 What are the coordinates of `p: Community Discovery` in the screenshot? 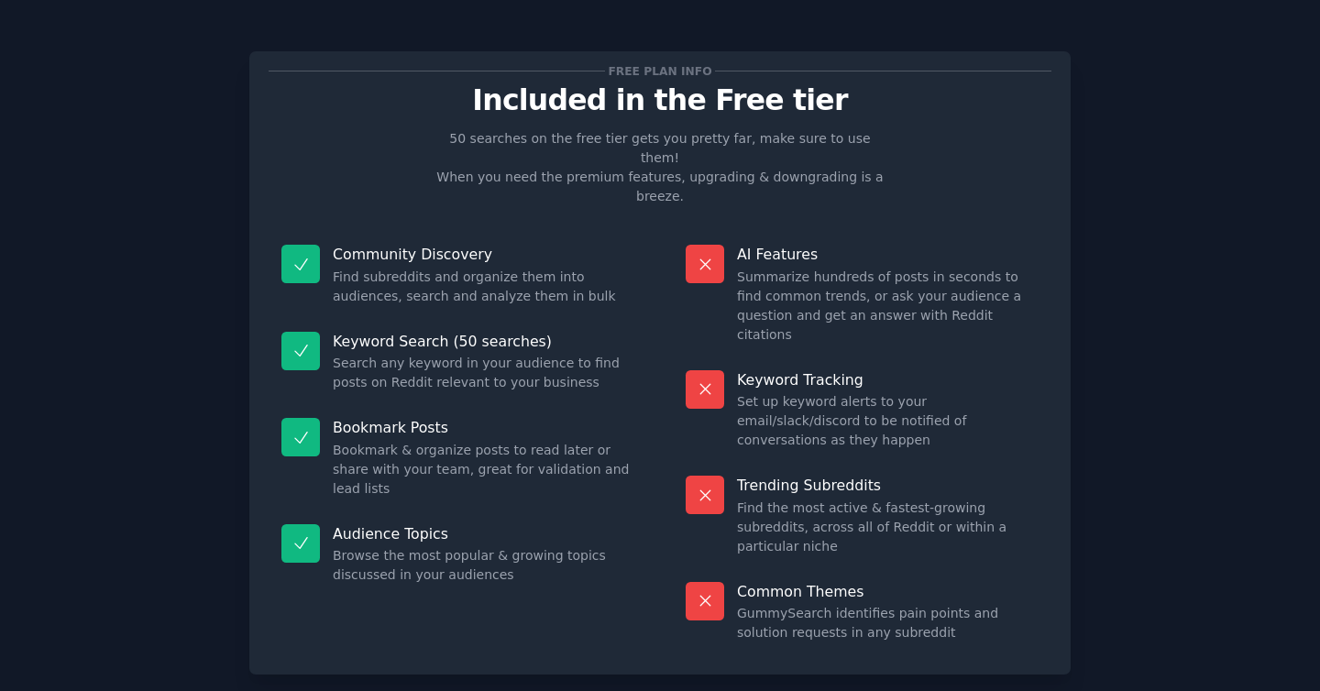 It's located at (483, 254).